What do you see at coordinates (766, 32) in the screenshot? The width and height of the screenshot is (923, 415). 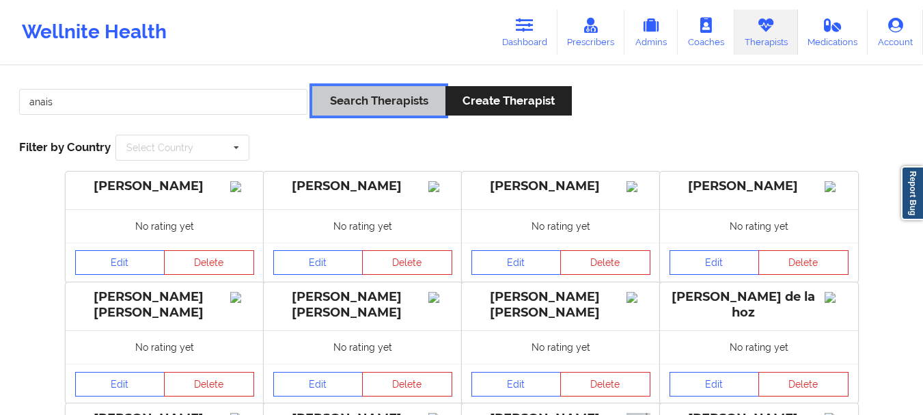 I see `a: Therapists` at bounding box center [766, 32].